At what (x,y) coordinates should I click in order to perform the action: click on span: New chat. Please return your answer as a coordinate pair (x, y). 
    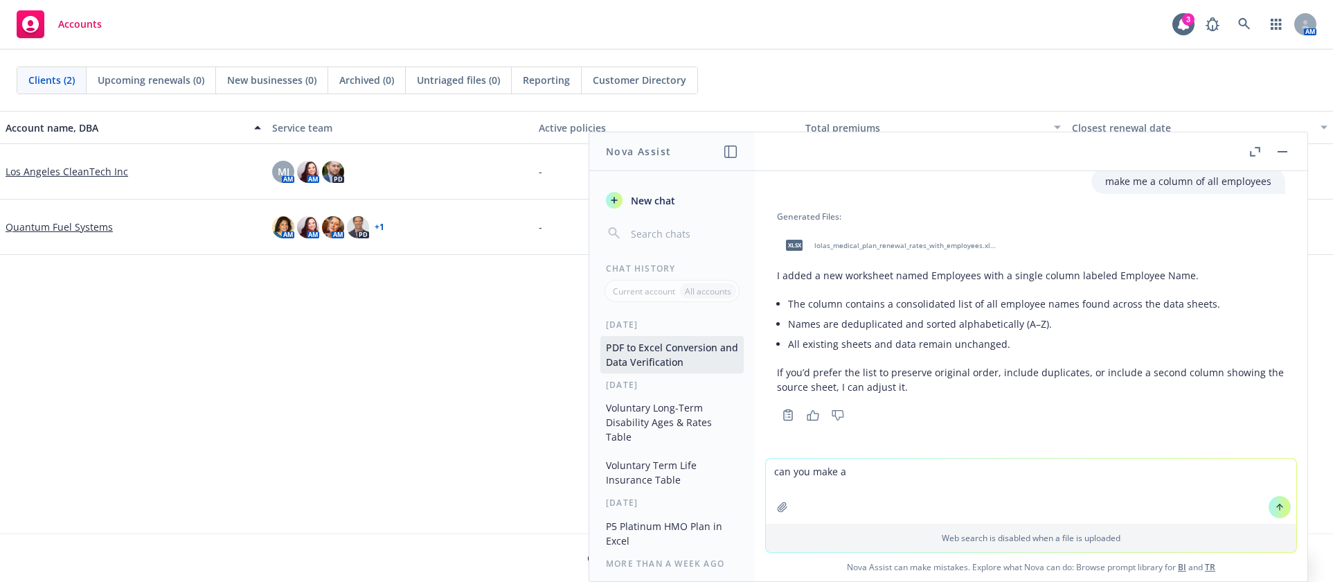
    Looking at the image, I should click on (652, 200).